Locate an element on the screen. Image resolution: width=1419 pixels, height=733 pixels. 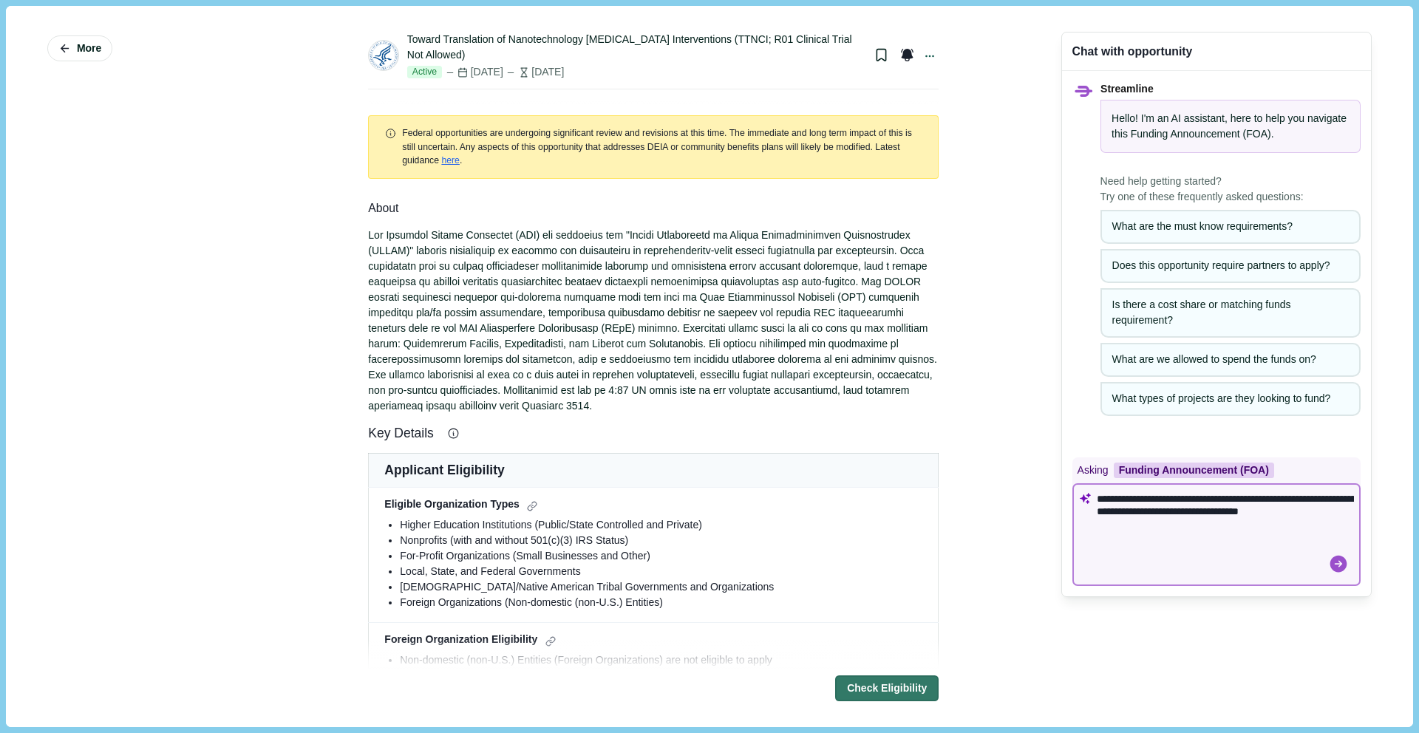
span: More is located at coordinates (89, 48).